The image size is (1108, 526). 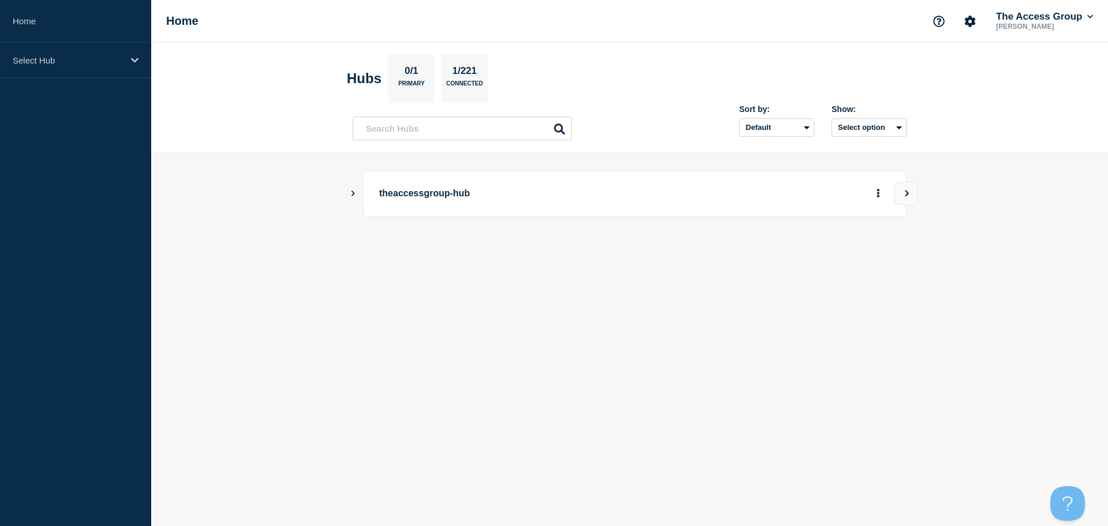 I want to click on button: More actions, so click(x=879, y=193).